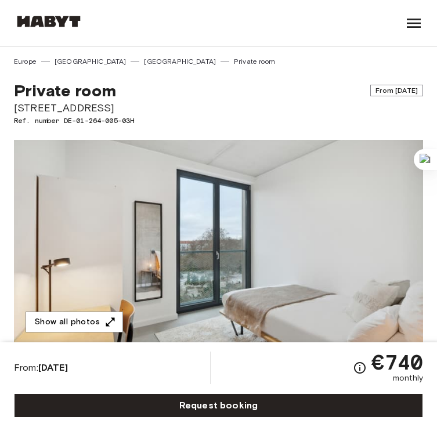 Image resolution: width=437 pixels, height=427 pixels. Describe the element at coordinates (218, 121) in the screenshot. I see `span: Ref. number DE-01-264-005-03H` at that location.